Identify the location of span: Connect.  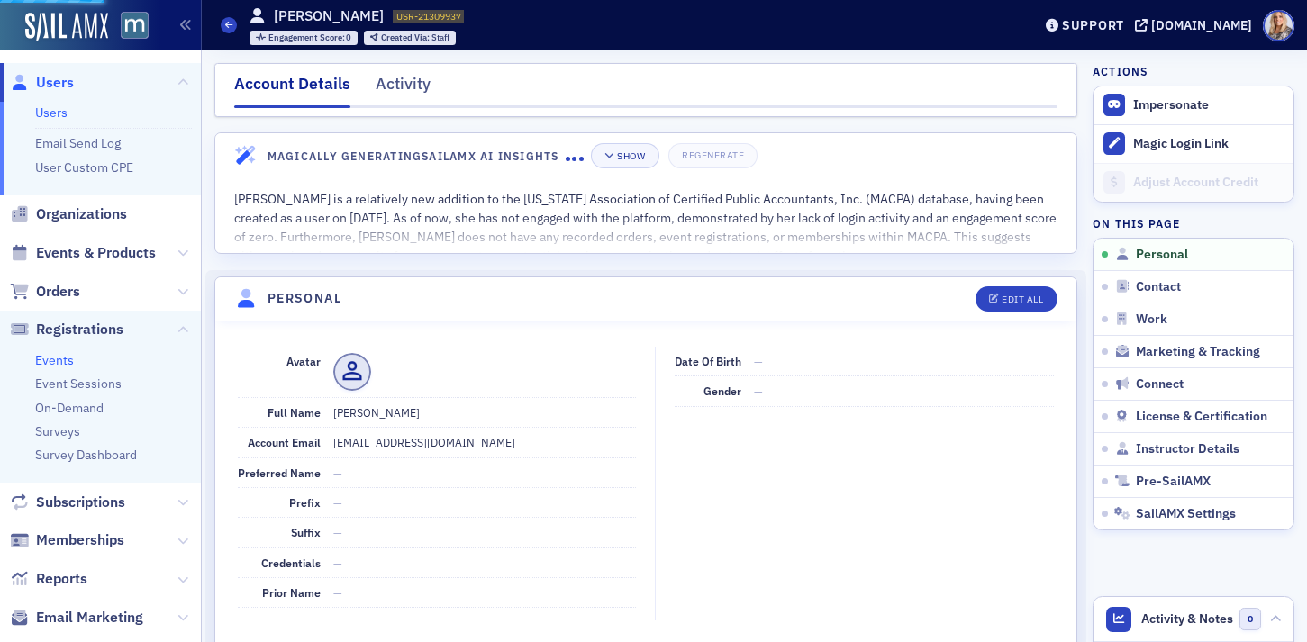
(1159, 385).